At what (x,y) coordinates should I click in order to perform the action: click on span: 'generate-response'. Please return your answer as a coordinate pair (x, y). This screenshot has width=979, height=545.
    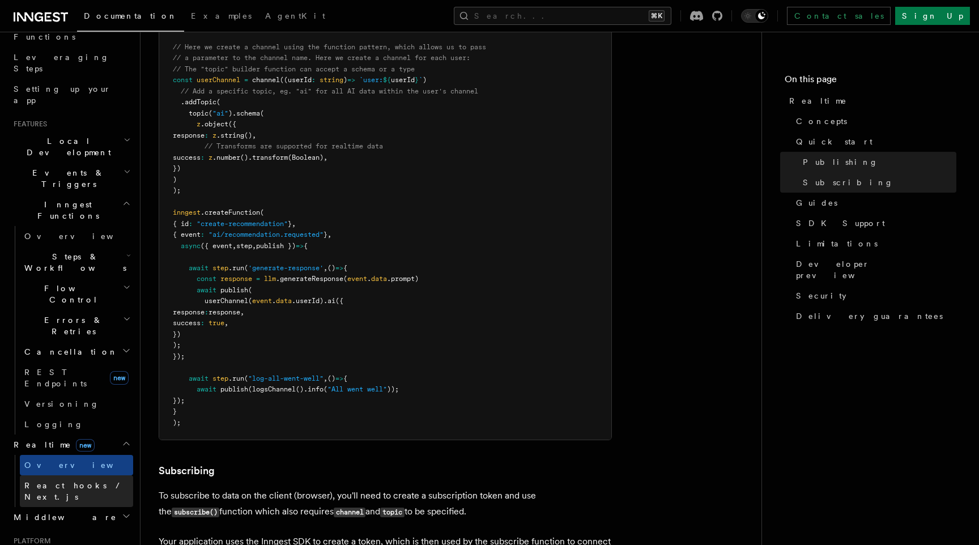
    Looking at the image, I should click on (286, 268).